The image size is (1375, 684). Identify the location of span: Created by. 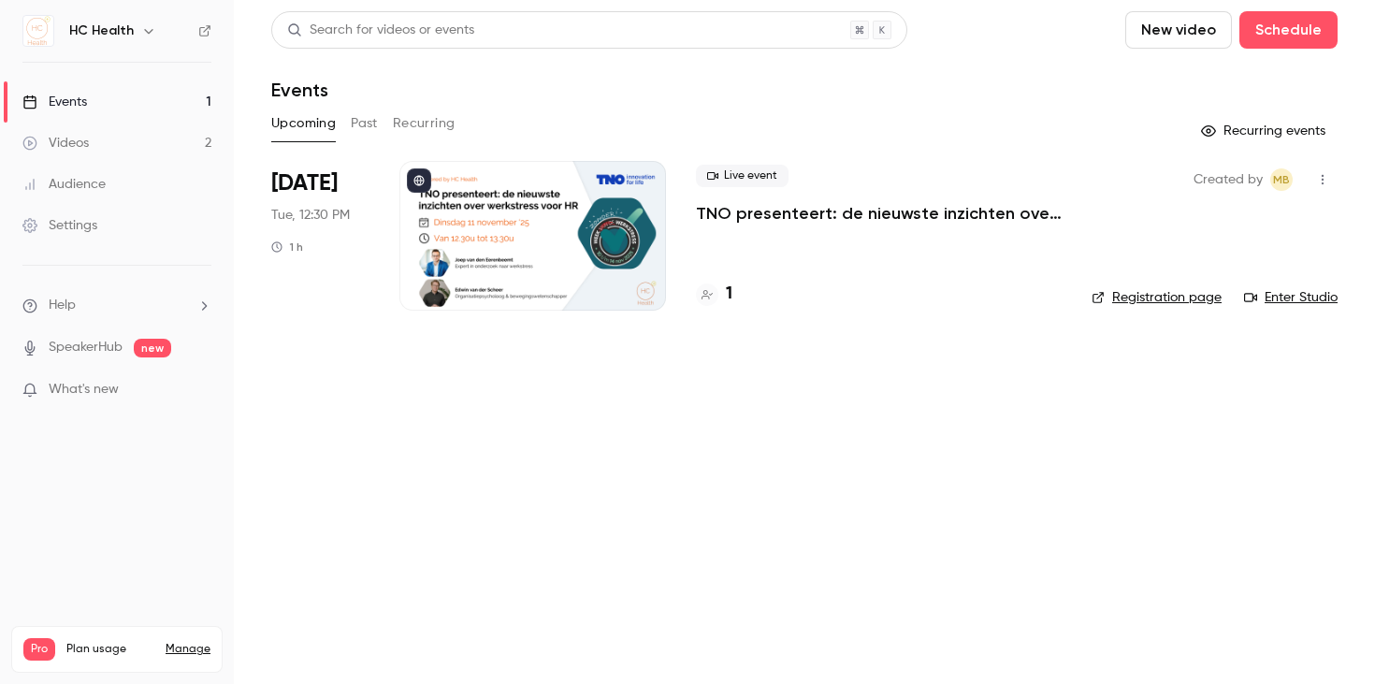
(1229, 180).